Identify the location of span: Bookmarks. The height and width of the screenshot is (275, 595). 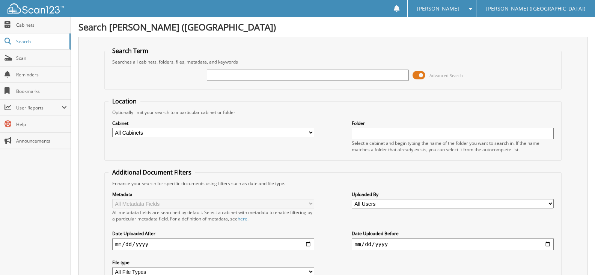
(41, 91).